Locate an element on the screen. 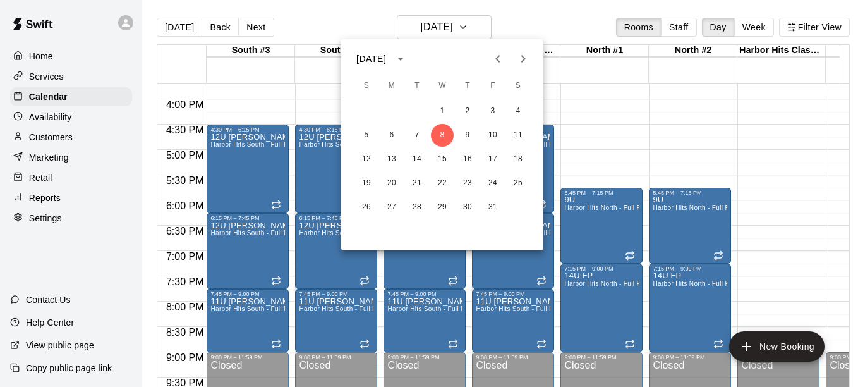 The image size is (858, 387). button: 31 is located at coordinates (493, 207).